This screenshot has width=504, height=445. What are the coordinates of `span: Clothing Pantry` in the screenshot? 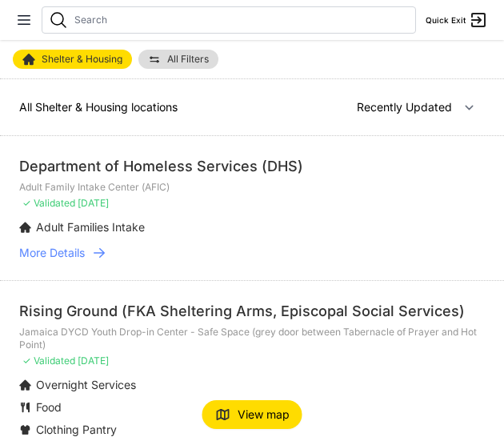 It's located at (76, 429).